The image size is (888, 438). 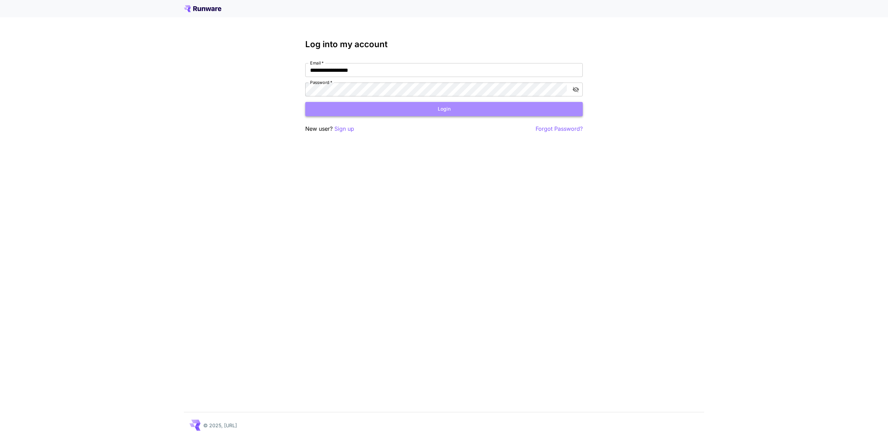 What do you see at coordinates (344, 129) in the screenshot?
I see `button: Sign up` at bounding box center [344, 129].